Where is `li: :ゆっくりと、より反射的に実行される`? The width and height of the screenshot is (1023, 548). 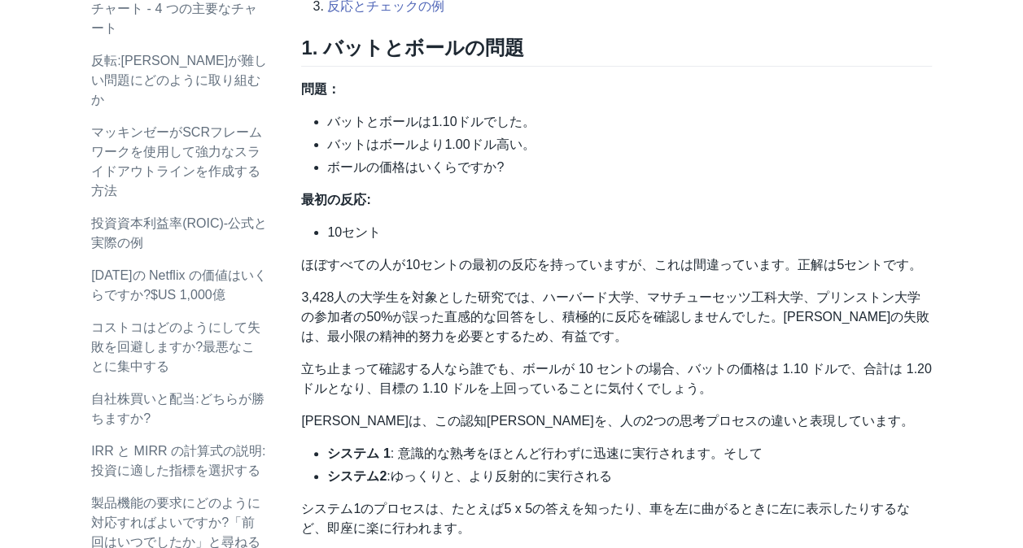 li: :ゆっくりと、より反射的に実行される is located at coordinates (629, 477).